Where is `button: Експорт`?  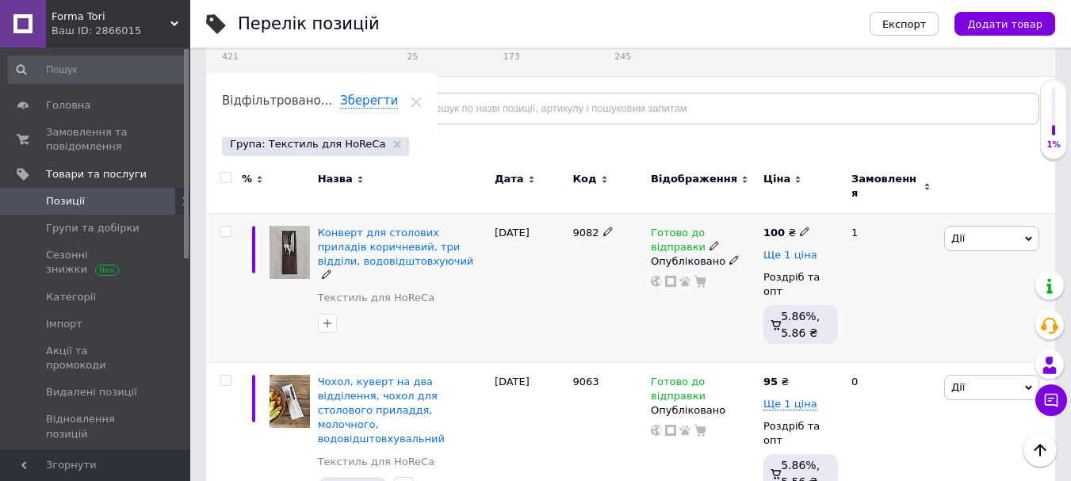
button: Експорт is located at coordinates (905, 24).